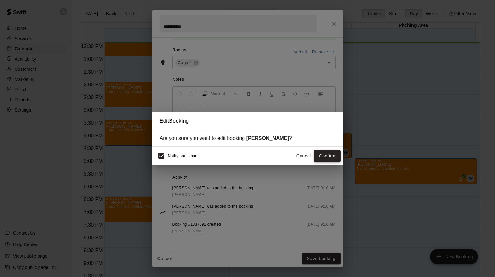 This screenshot has width=495, height=277. What do you see at coordinates (184, 156) in the screenshot?
I see `span: Notify participants` at bounding box center [184, 156].